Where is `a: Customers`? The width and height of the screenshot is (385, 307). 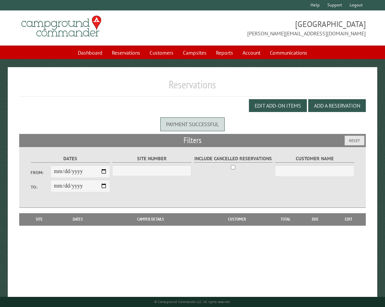
a: Customers is located at coordinates (162, 53).